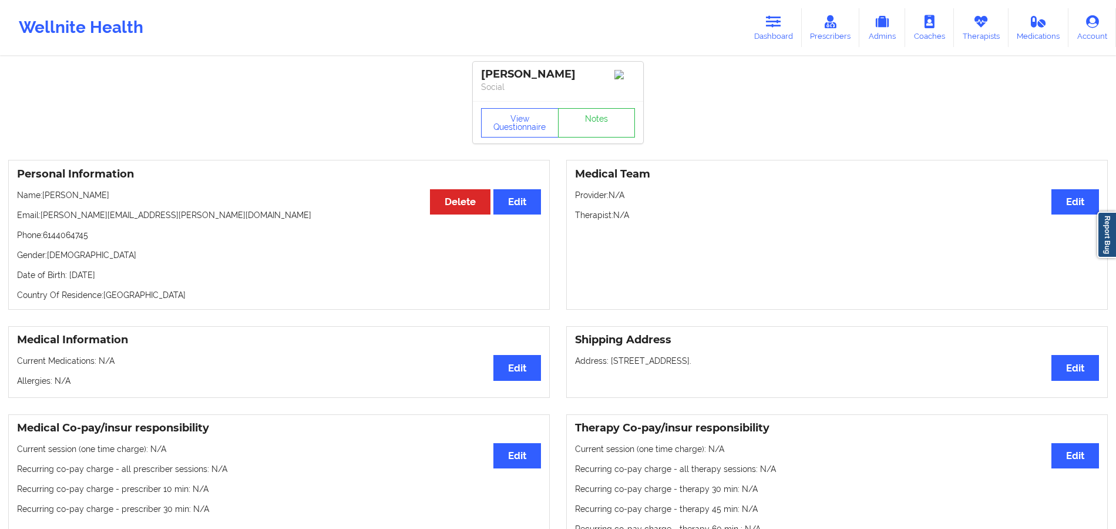 This screenshot has width=1116, height=529. What do you see at coordinates (1092, 28) in the screenshot?
I see `a: Account` at bounding box center [1092, 28].